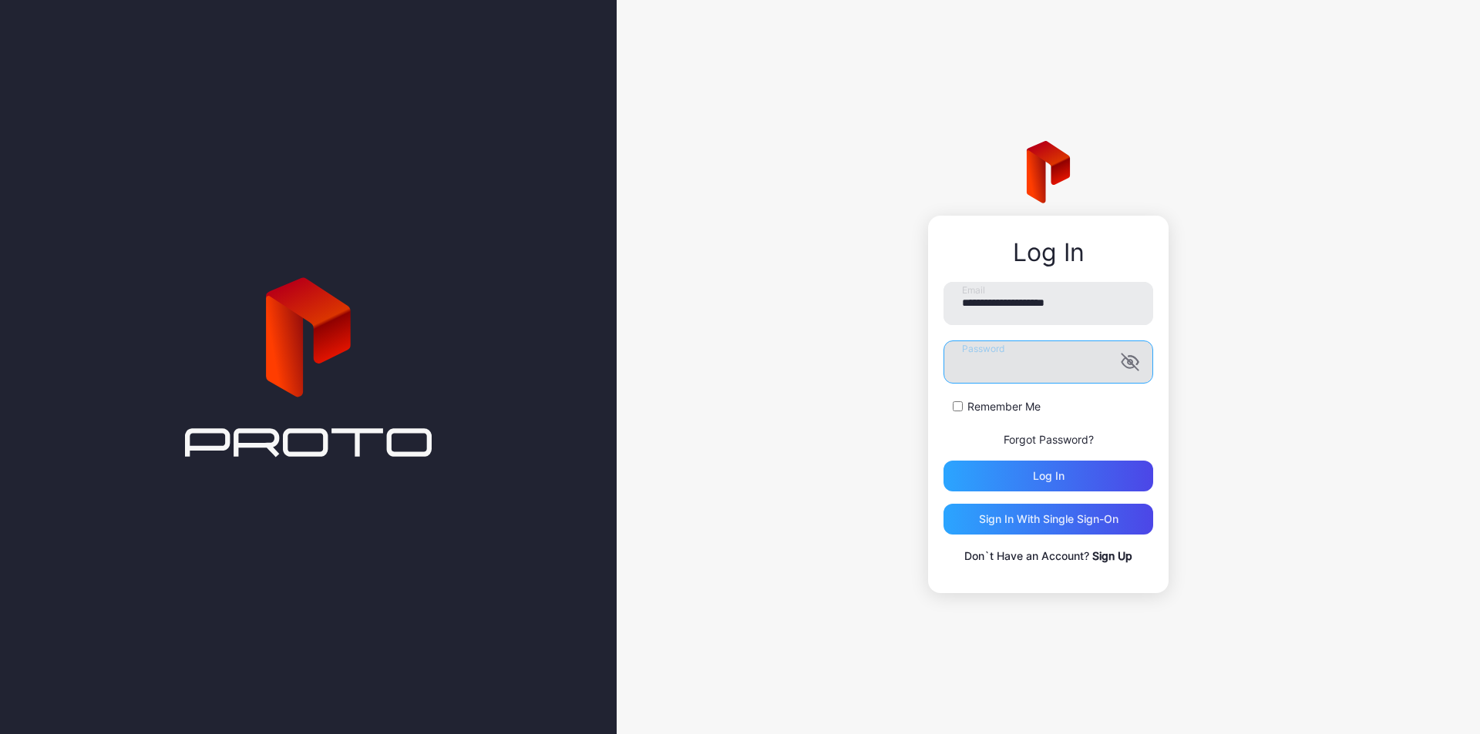 The image size is (1480, 734). I want to click on label: Remember Me, so click(1003, 407).